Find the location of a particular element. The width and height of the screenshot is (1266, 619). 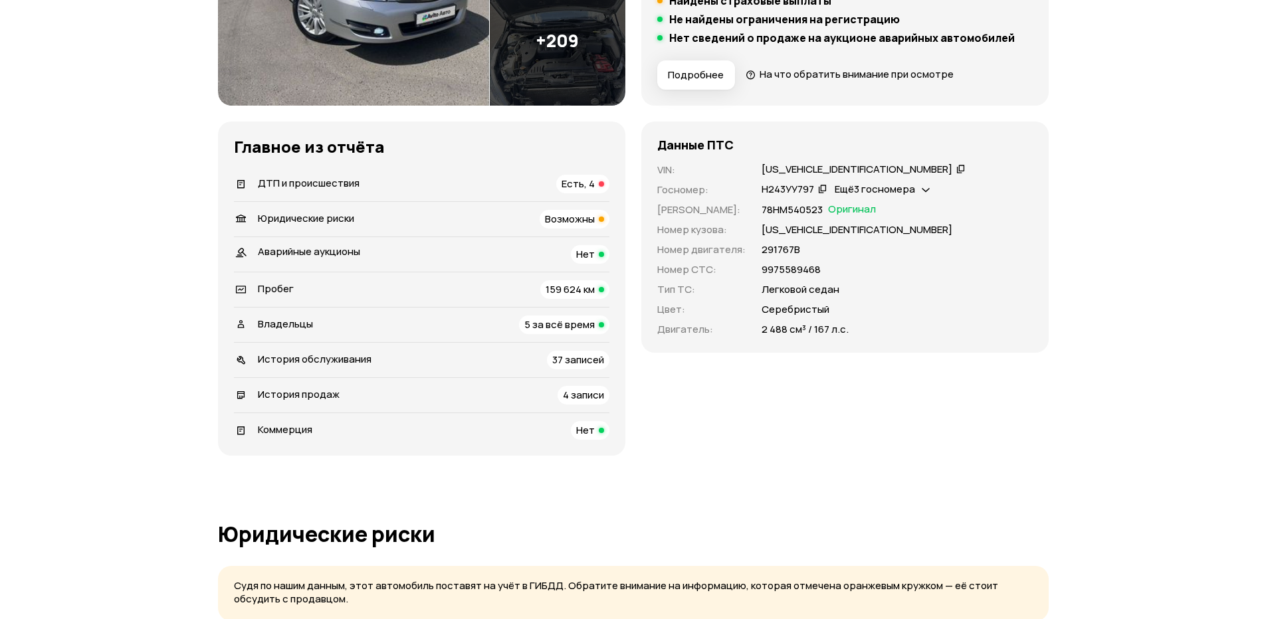

span: На что обратить внимание при осмотре is located at coordinates (857, 74).